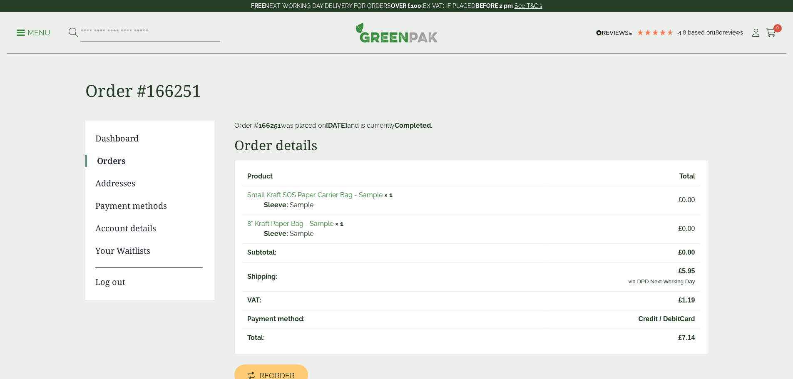 The width and height of the screenshot is (793, 379). Describe the element at coordinates (623, 319) in the screenshot. I see `td: Credit / DebitCard` at that location.